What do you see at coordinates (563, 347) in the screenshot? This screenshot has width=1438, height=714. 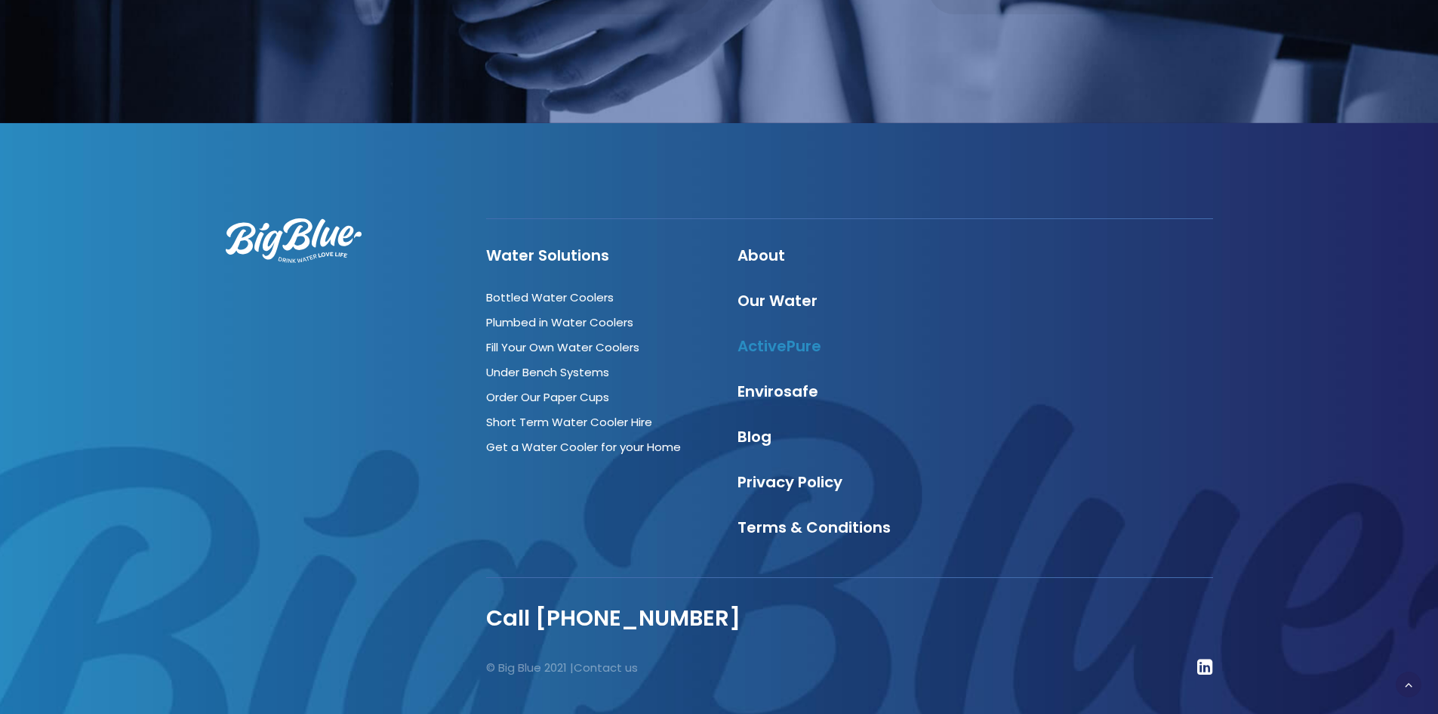 I see `a: Fill Your Own Water Coolers` at bounding box center [563, 347].